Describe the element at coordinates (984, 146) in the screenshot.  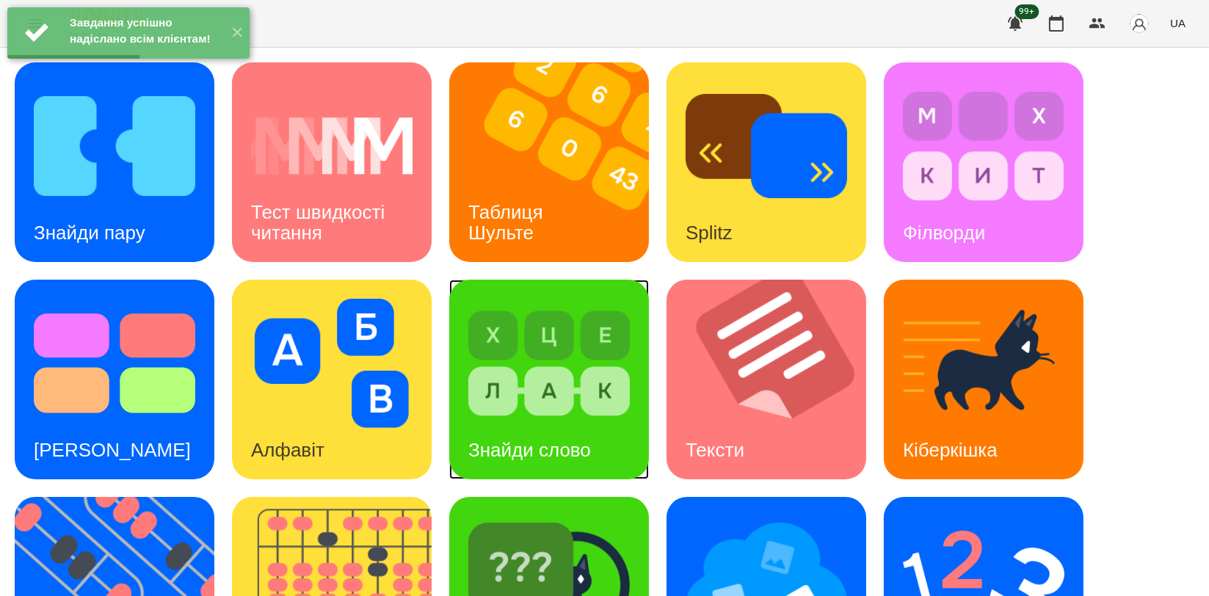
I see `img: Філворди` at that location.